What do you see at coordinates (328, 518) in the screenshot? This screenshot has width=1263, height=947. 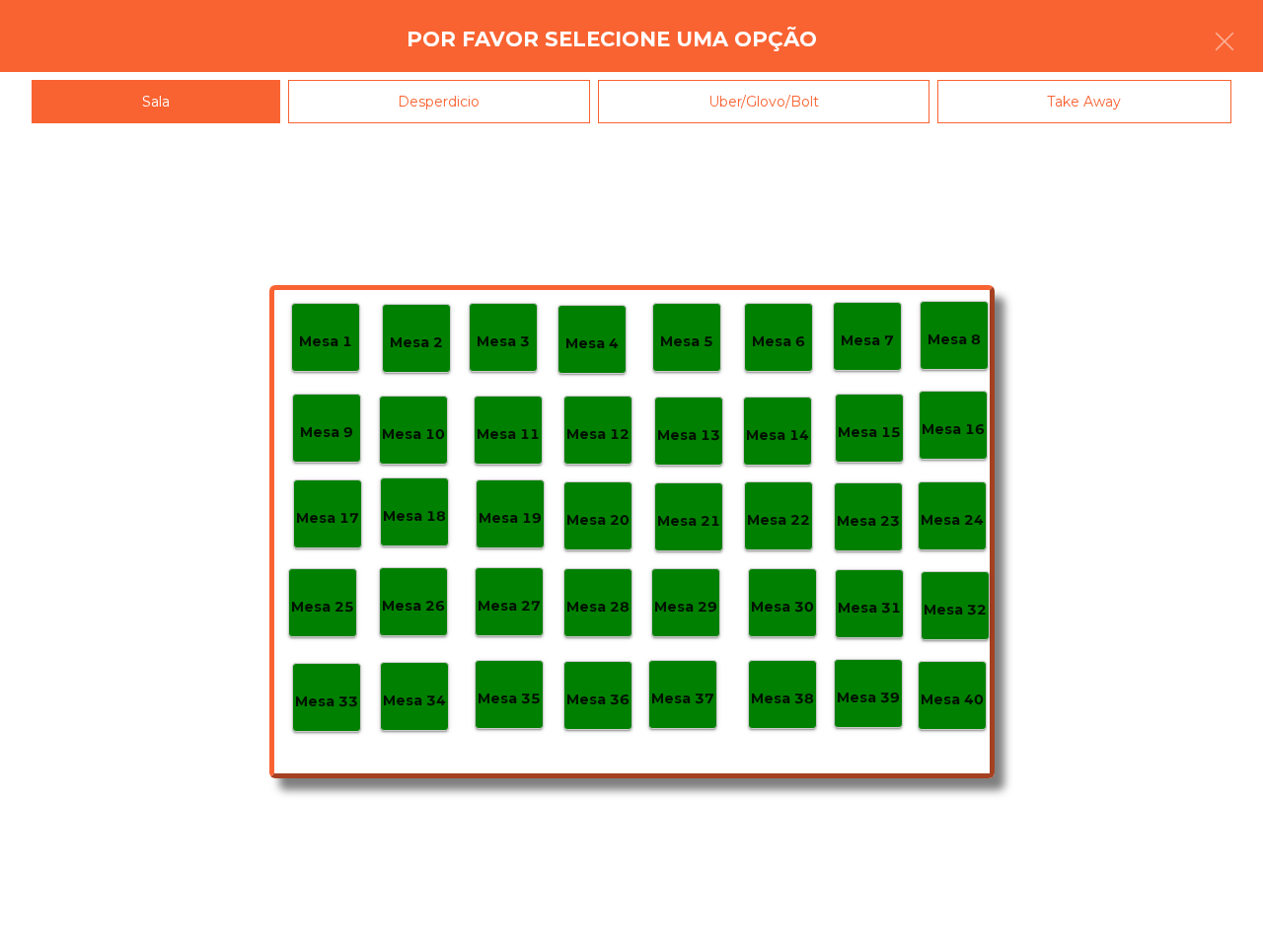 I see `p: Mesa 17` at bounding box center [328, 518].